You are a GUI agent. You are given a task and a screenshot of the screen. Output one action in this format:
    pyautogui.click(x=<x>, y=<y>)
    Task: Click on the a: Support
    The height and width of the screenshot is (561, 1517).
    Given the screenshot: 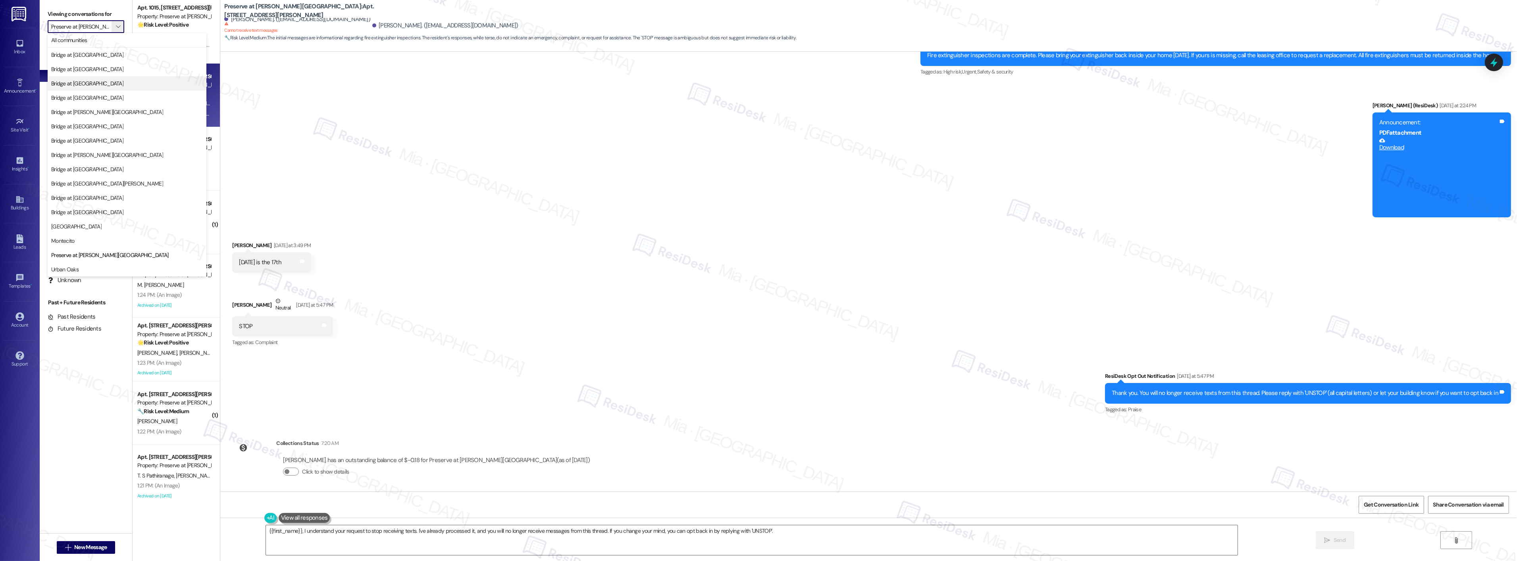 What is the action you would take?
    pyautogui.click(x=20, y=359)
    